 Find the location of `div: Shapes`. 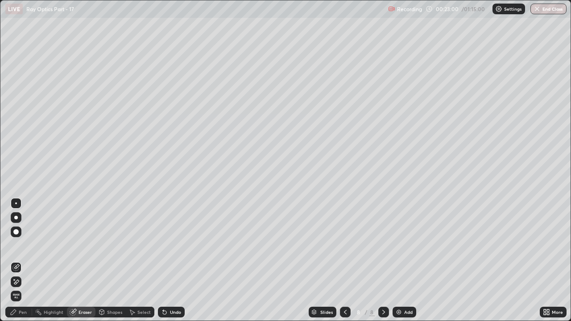

div: Shapes is located at coordinates (115, 312).